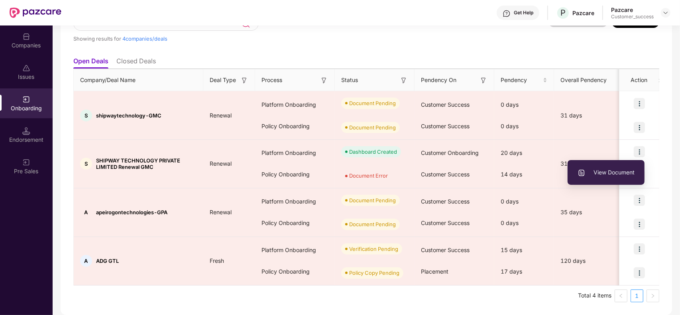  What do you see at coordinates (632, 17) in the screenshot?
I see `div: Customer_success` at bounding box center [632, 17].